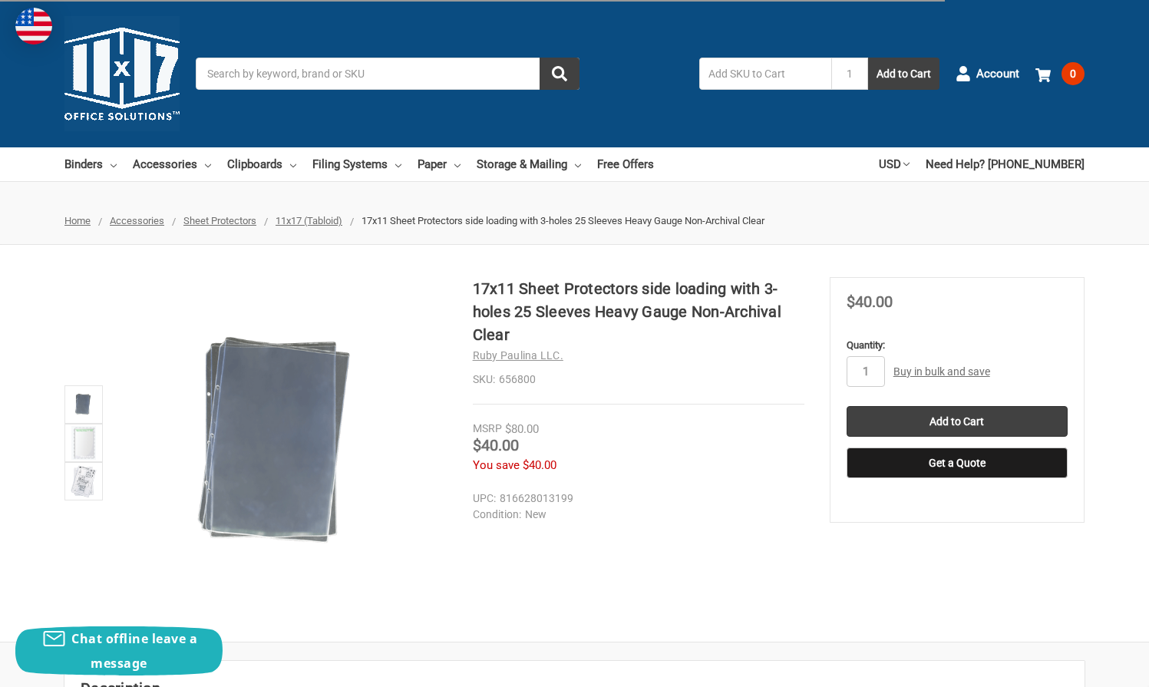 The height and width of the screenshot is (687, 1149). Describe the element at coordinates (220, 220) in the screenshot. I see `span: Sheet Protectors` at that location.